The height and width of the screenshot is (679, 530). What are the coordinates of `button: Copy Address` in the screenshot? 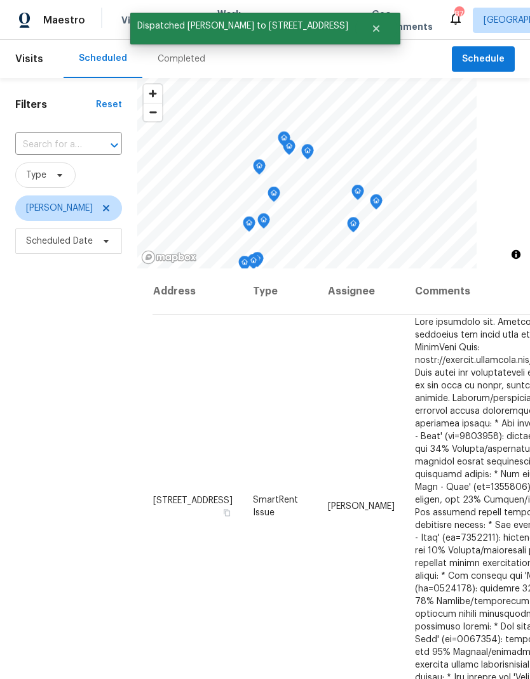 It's located at (227, 512).